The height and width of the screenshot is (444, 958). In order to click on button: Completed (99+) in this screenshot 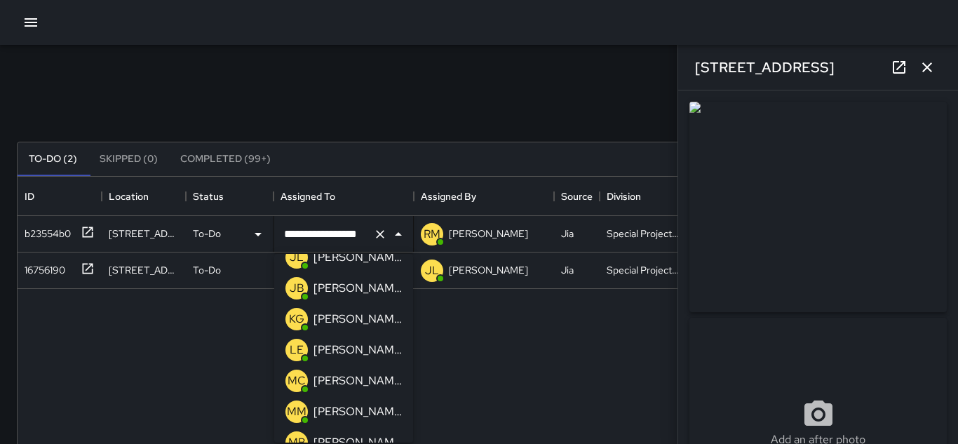, I will do `click(225, 159)`.